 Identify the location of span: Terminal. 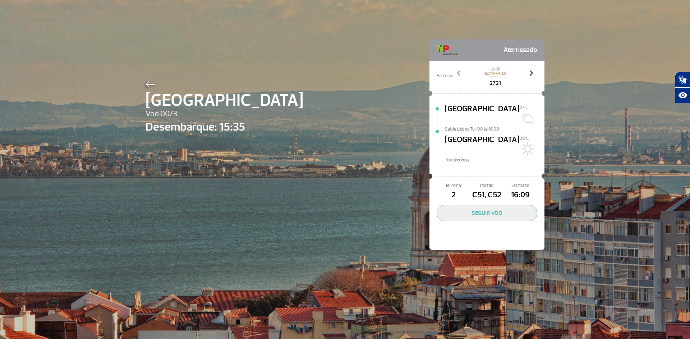
(453, 186).